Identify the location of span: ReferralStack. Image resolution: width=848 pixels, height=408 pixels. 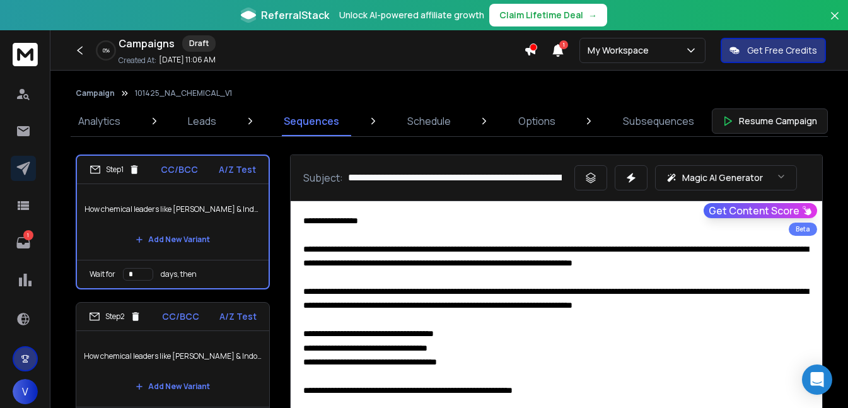
(295, 15).